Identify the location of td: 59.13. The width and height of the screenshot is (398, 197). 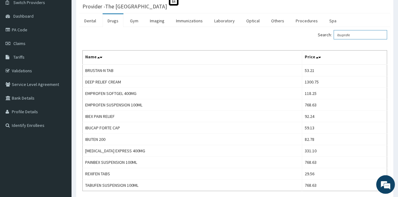
(344, 128).